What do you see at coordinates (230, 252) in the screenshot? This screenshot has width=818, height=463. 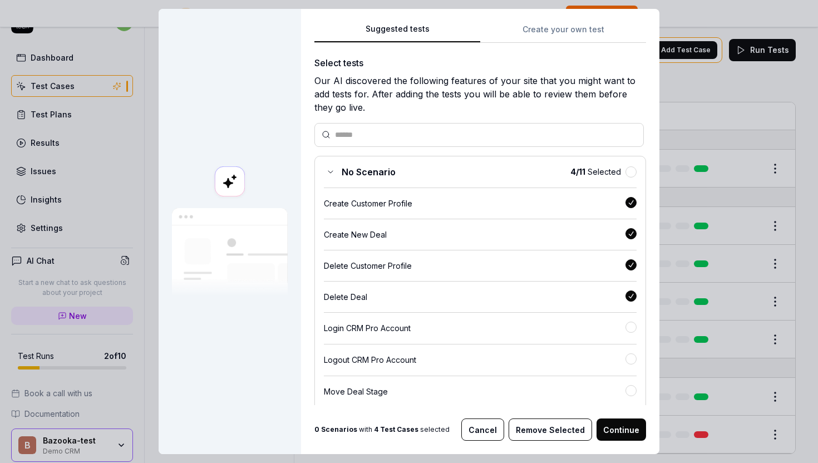 I see `img: Our AI scans your site and suggests things to test` at bounding box center [230, 252].